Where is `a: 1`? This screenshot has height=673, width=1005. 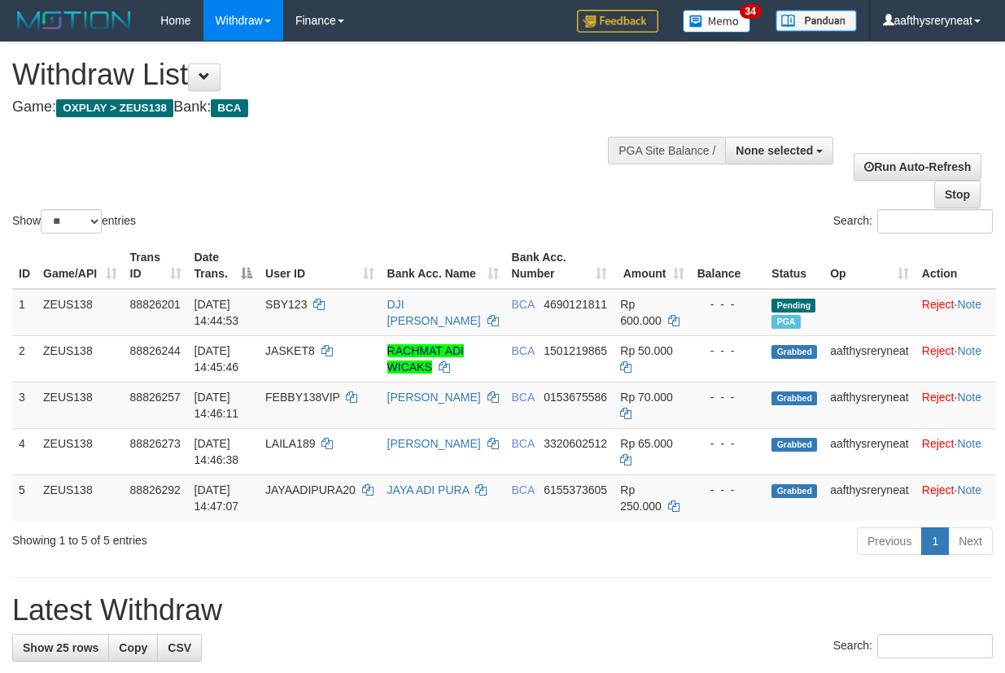
a: 1 is located at coordinates (935, 541).